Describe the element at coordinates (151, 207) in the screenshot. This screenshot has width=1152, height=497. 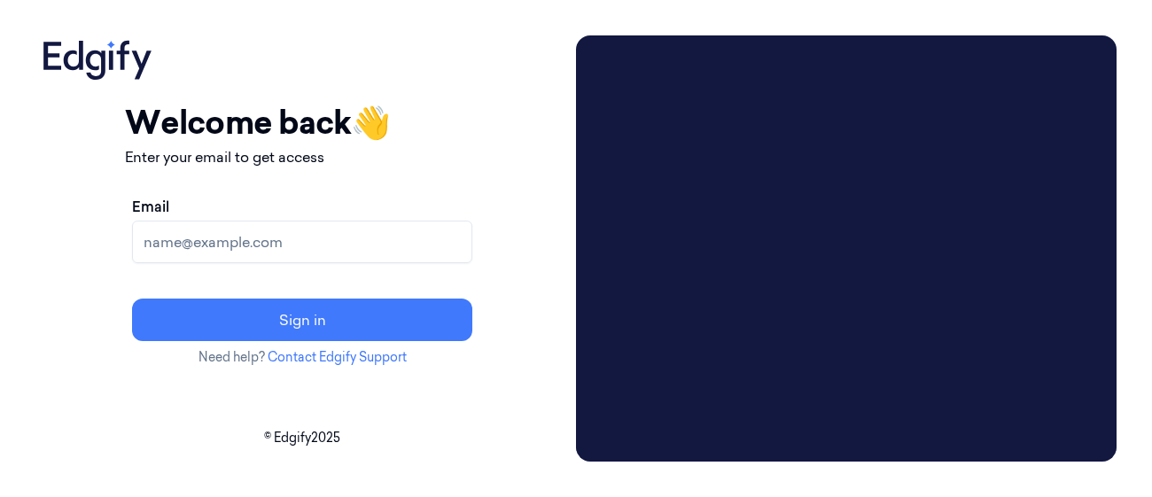
I see `label: Email` at that location.